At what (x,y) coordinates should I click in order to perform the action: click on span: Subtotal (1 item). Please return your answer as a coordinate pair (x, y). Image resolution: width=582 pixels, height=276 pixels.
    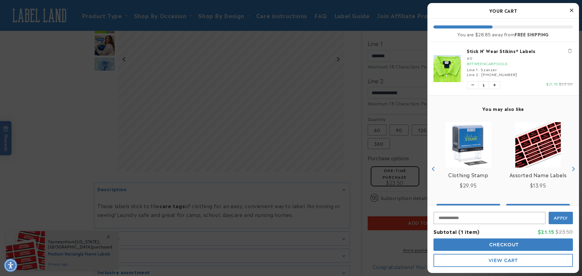
    Looking at the image, I should click on (457, 232).